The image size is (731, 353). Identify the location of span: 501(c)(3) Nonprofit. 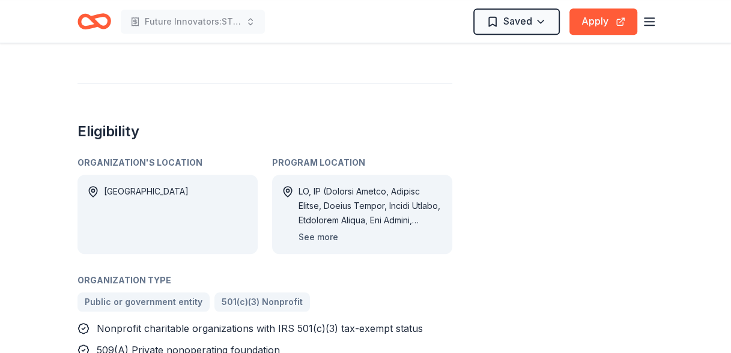
(262, 302).